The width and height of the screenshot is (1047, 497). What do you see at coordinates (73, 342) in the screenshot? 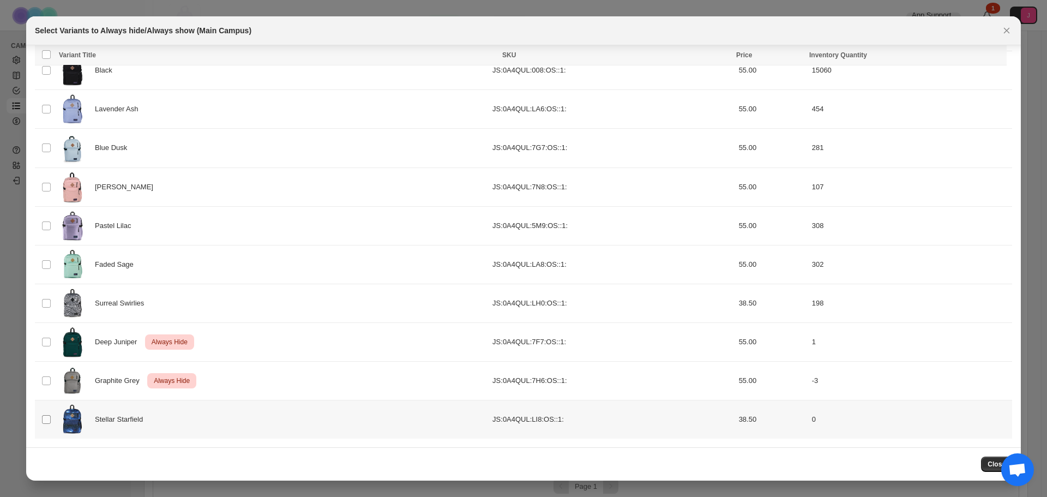
I see `img: JS0A4QUL7F7-FRONT.webp` at bounding box center [73, 342].